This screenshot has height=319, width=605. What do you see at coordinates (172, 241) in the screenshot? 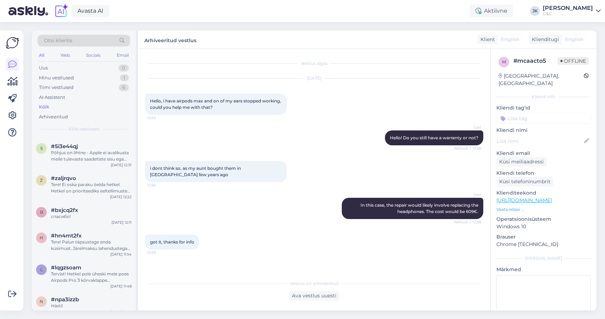
I see `span: got it, thanks for info` at bounding box center [172, 241].